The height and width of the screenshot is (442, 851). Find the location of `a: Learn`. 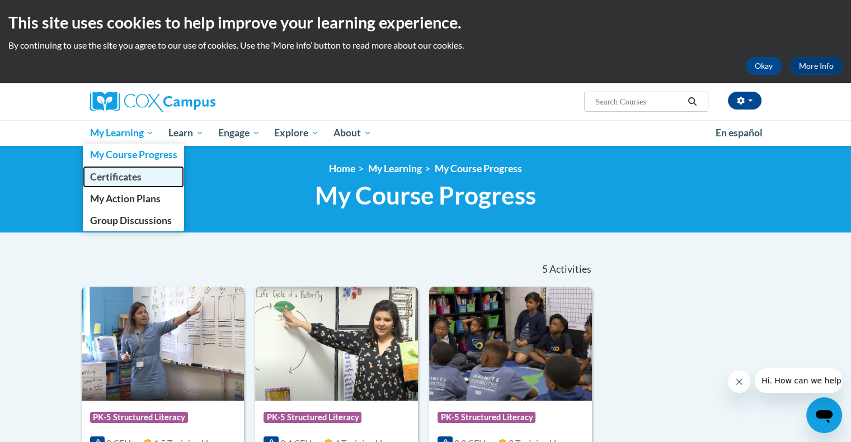

a: Learn is located at coordinates (186, 133).